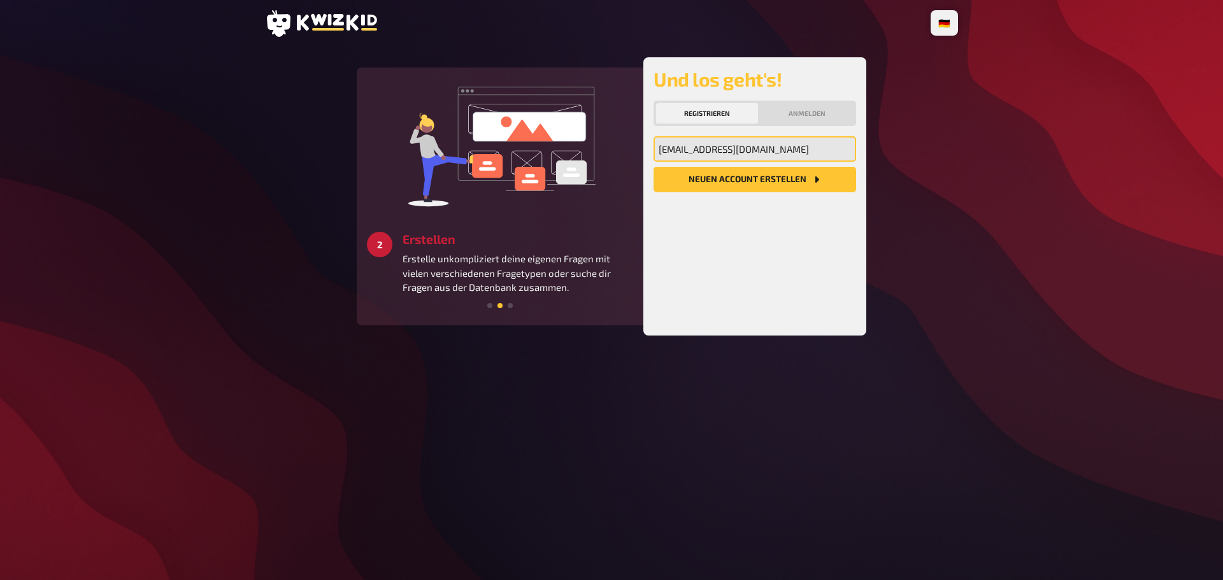  What do you see at coordinates (518, 239) in the screenshot?
I see `h3: Erstellen` at bounding box center [518, 239].